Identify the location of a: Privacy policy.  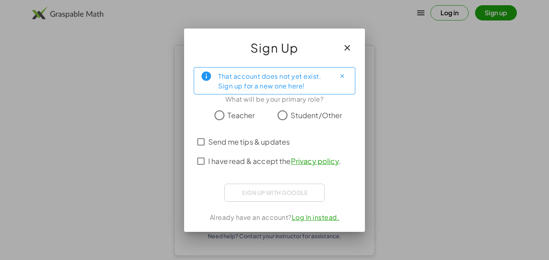
(315, 161).